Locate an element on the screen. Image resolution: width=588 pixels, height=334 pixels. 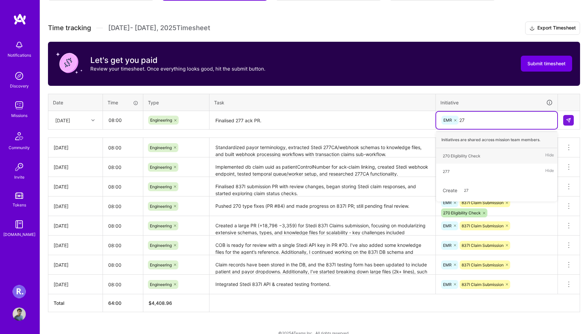
div: Initiatives are shared across mission team members. is located at coordinates (497, 140).